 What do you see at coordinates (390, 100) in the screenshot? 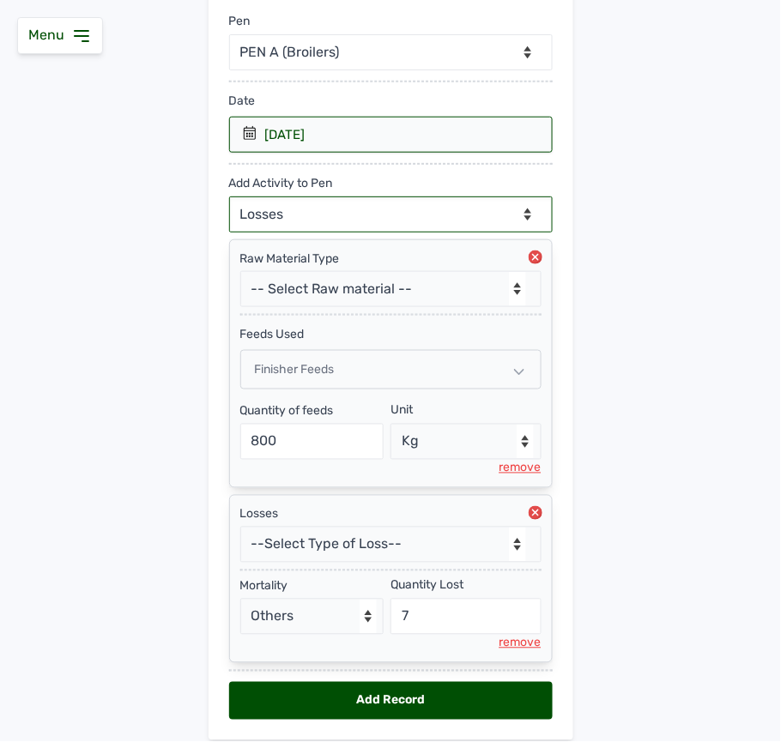
I see `div: Date` at bounding box center [390, 100].